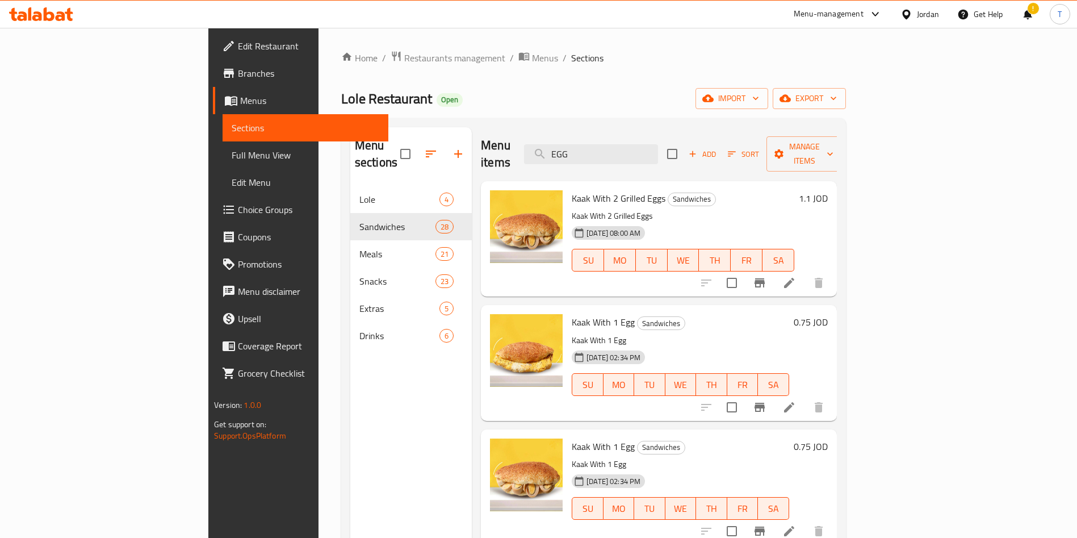  Describe the element at coordinates (703, 154) in the screenshot. I see `span: Add` at that location.